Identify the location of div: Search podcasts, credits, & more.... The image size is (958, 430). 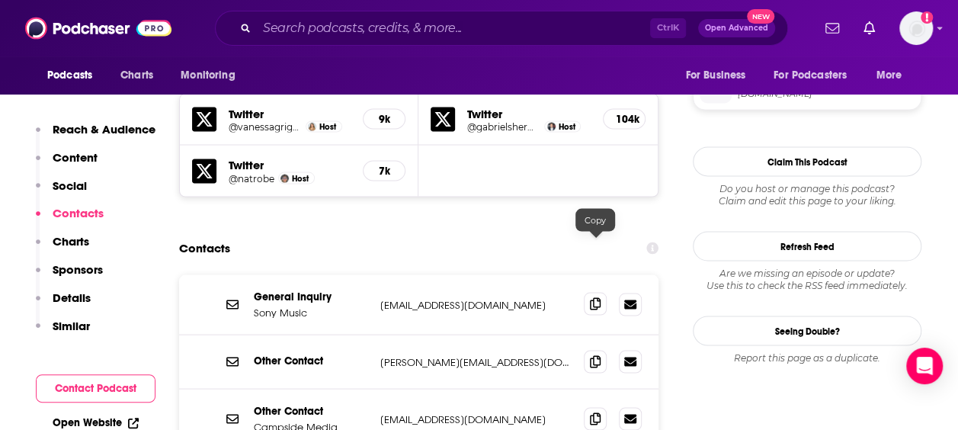
(501, 28).